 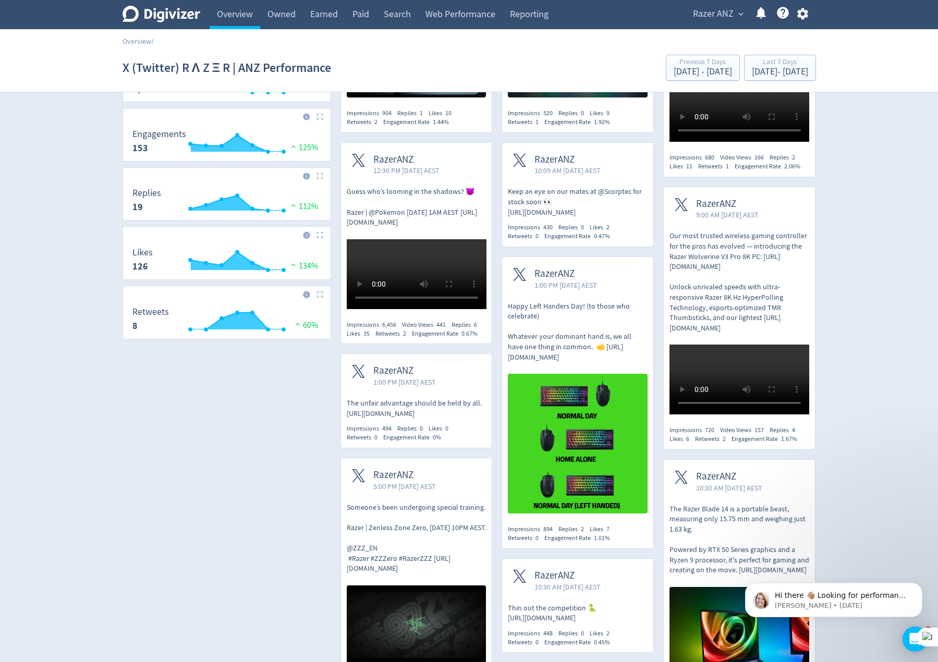 What do you see at coordinates (227, 68) in the screenshot?
I see `h1: X (Twitter) R Λ Z Ξ R | ANZ Performance` at bounding box center [227, 68].